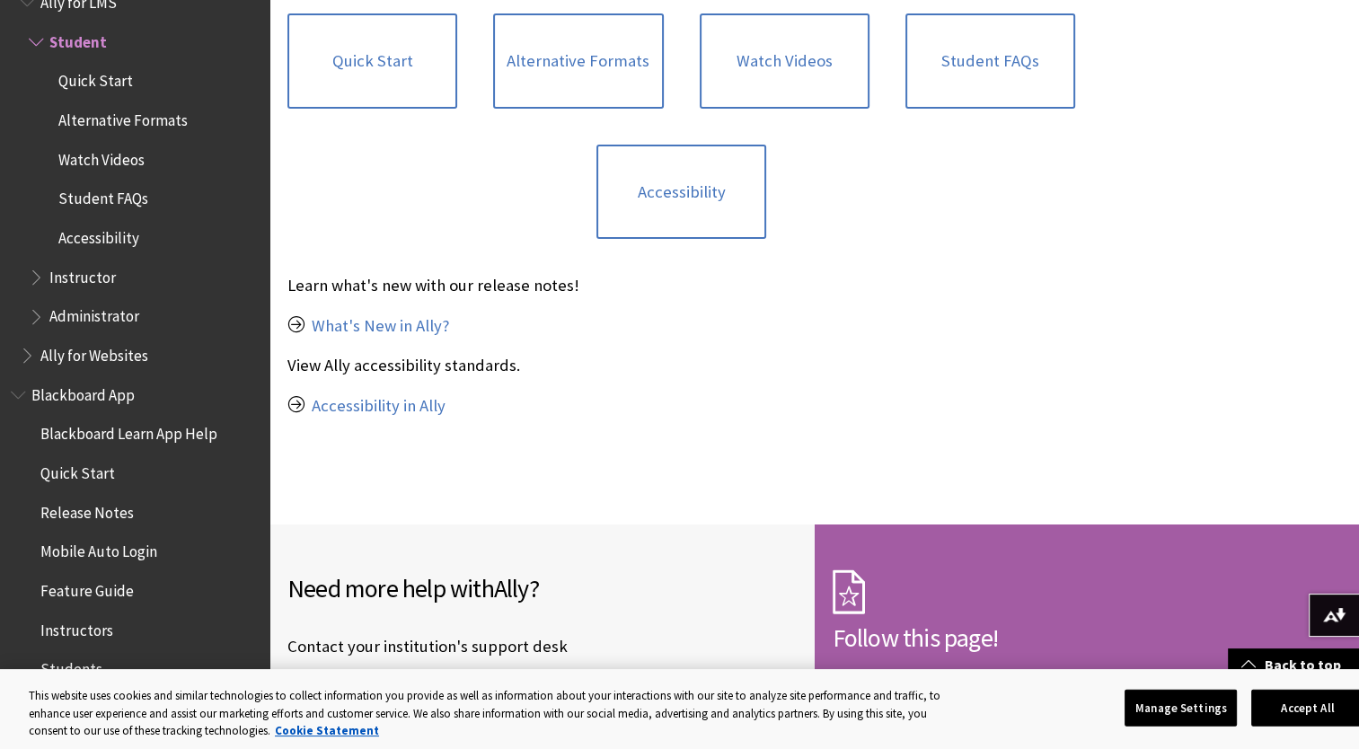  I want to click on h2: Need more help with ?, so click(542, 588).